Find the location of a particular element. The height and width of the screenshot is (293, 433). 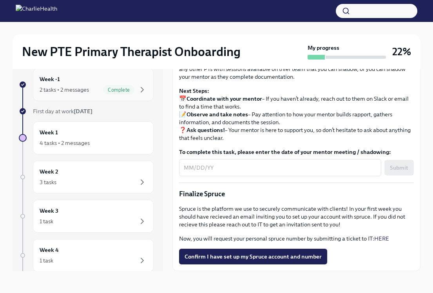

strong: Next Steps: is located at coordinates (194, 91).